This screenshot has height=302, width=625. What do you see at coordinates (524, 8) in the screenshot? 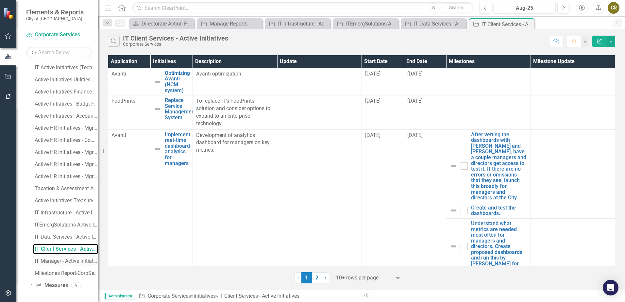
I see `div: Aug-25` at bounding box center [524, 8].